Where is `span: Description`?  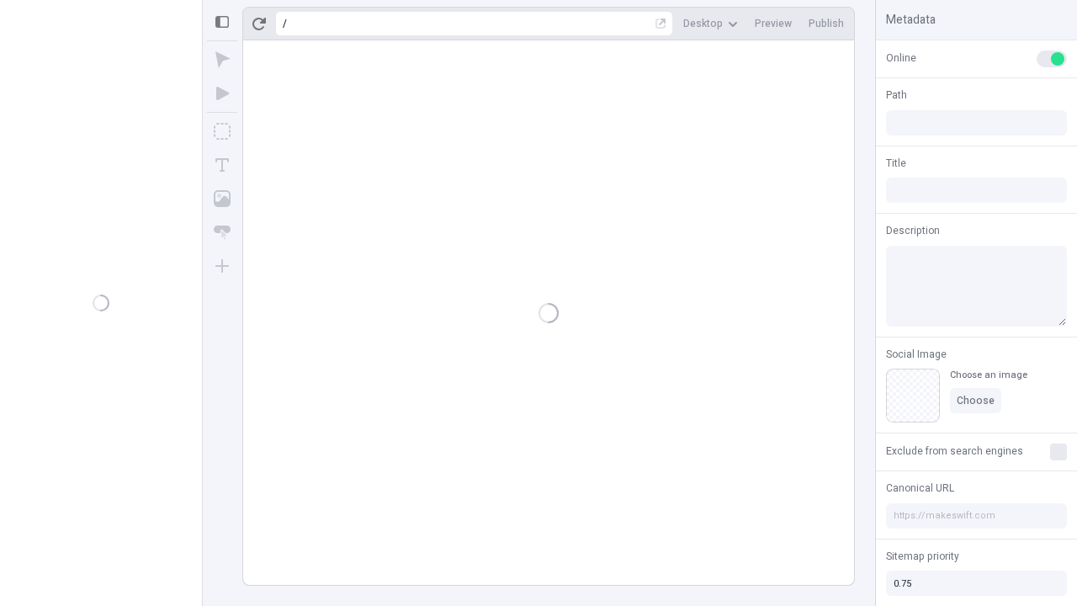
span: Description is located at coordinates (913, 231).